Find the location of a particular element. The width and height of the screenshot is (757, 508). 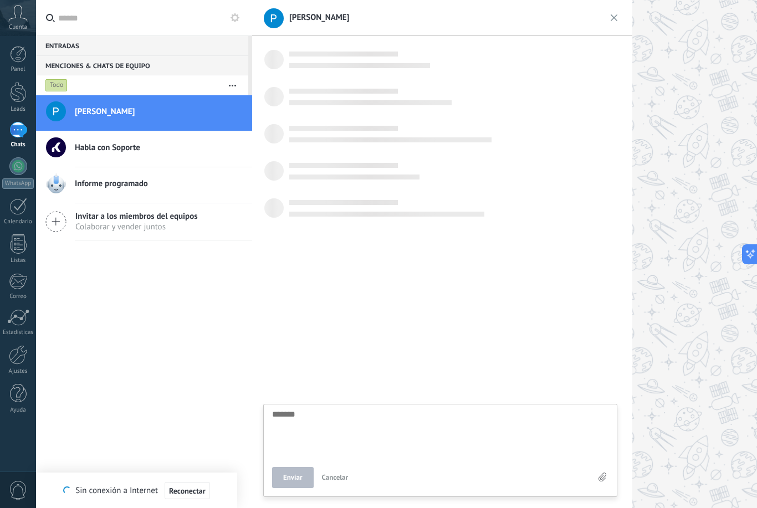

div: Chats is located at coordinates (18, 145).